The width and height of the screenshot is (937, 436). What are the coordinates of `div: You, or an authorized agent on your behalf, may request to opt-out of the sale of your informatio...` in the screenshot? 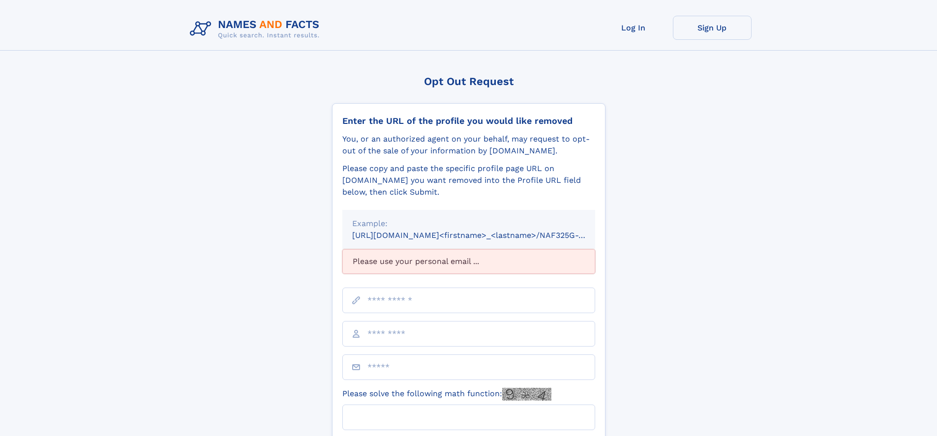 It's located at (469, 145).